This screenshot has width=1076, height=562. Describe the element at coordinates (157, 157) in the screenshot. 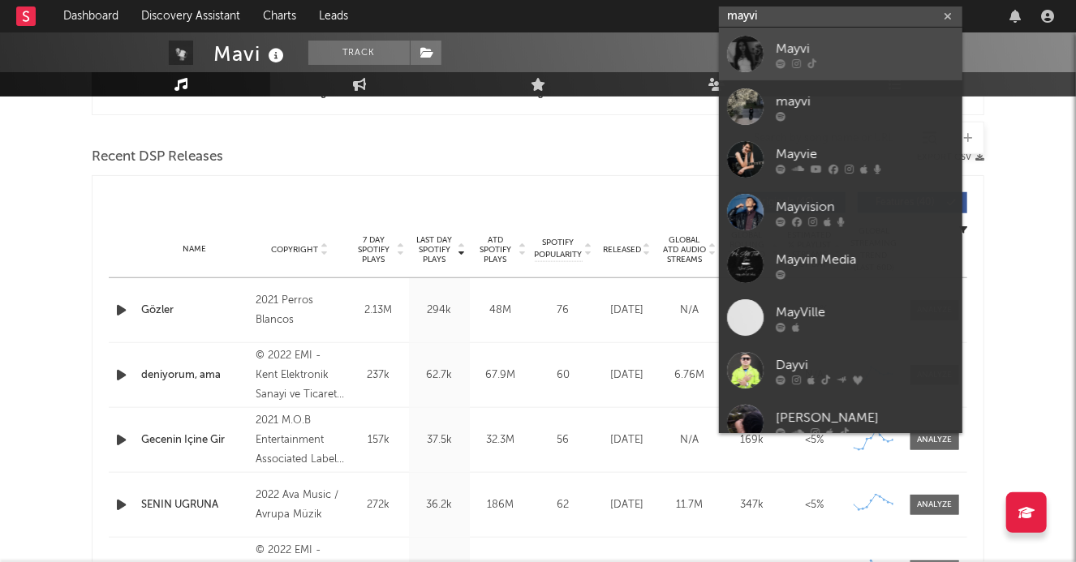

I see `span: Recent DSP Releases` at that location.